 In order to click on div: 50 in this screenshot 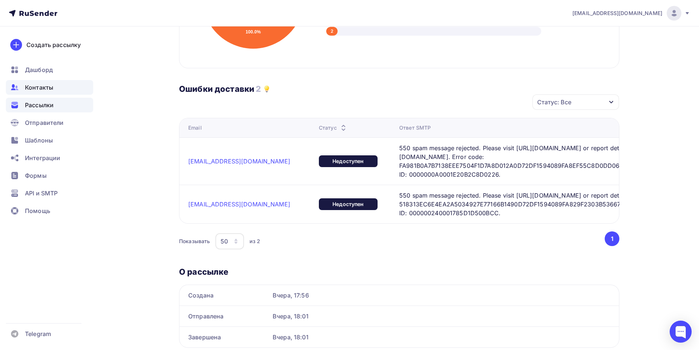, I will do `click(224, 241)`.